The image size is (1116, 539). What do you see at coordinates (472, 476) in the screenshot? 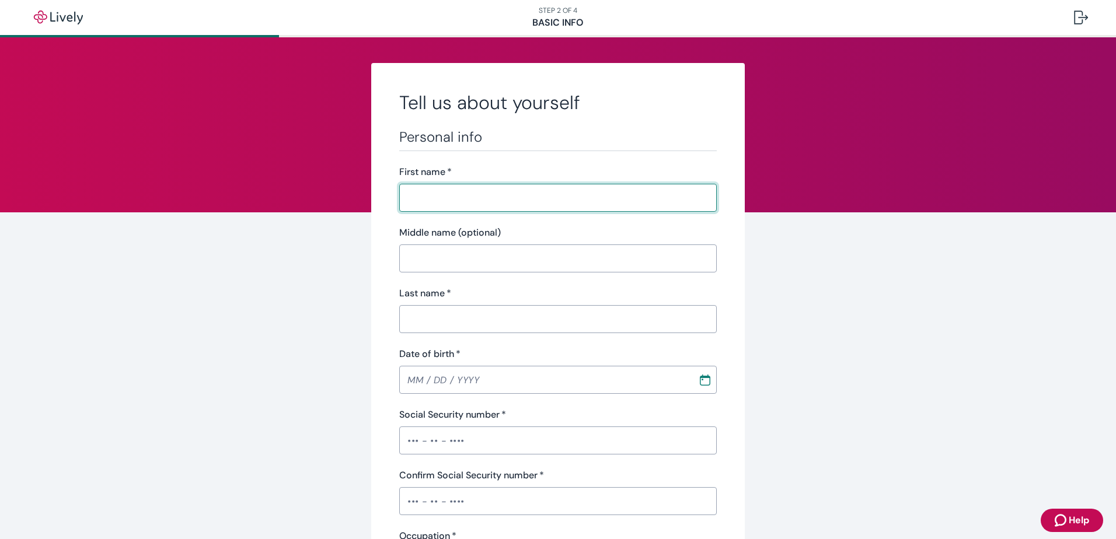
I see `label: Confirm Social Security number` at bounding box center [472, 476].